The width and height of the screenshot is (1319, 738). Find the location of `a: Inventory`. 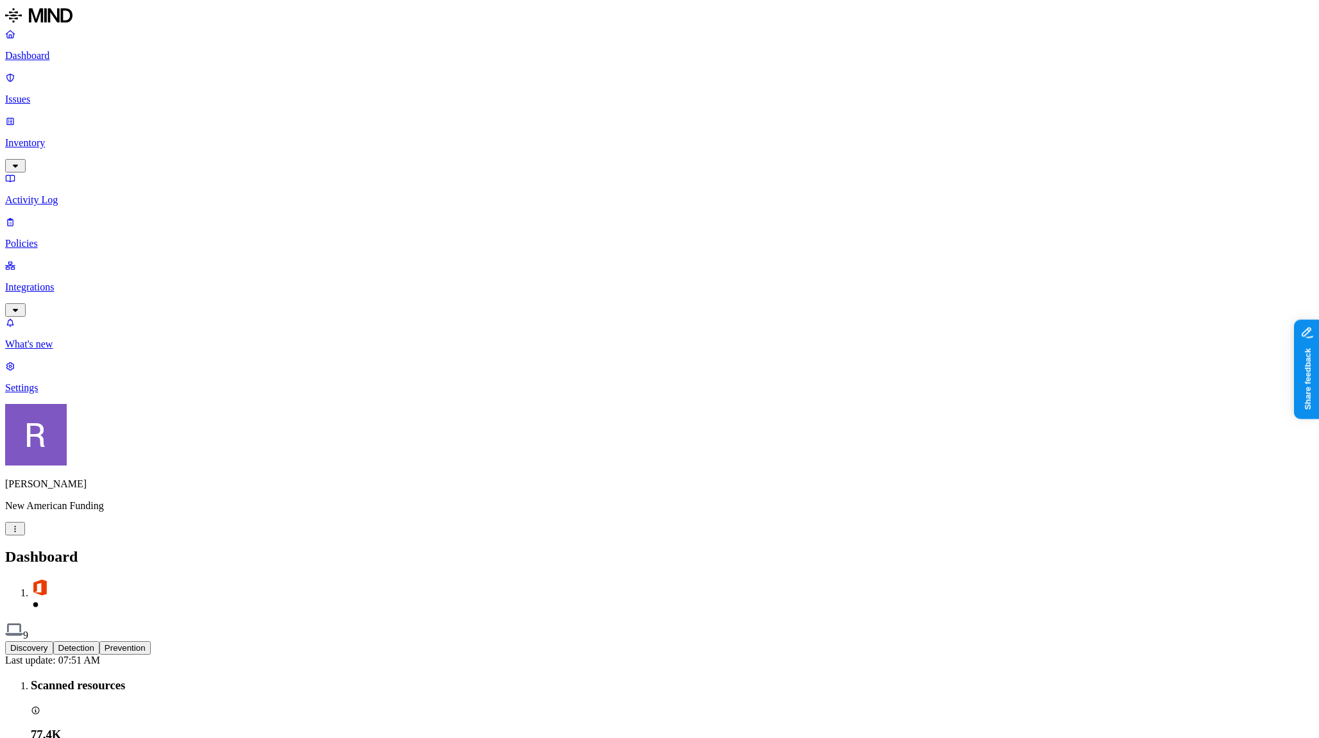

a: Inventory is located at coordinates (659, 143).